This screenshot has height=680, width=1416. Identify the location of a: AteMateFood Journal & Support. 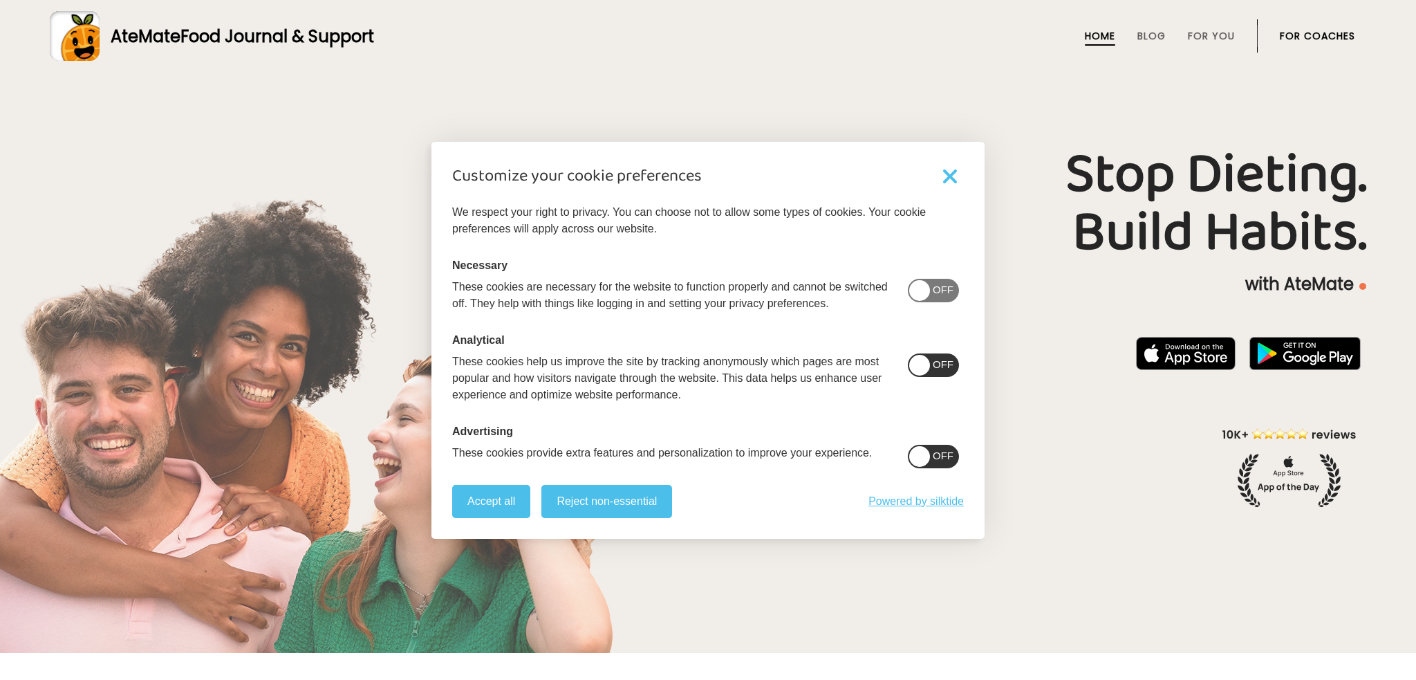
(708, 36).